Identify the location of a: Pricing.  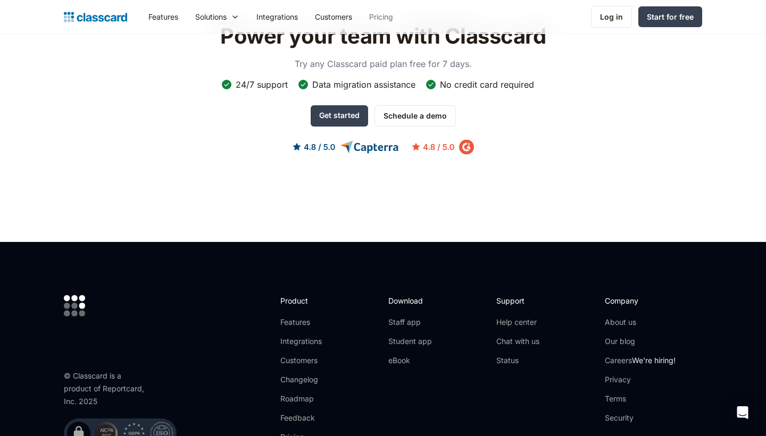
(381, 16).